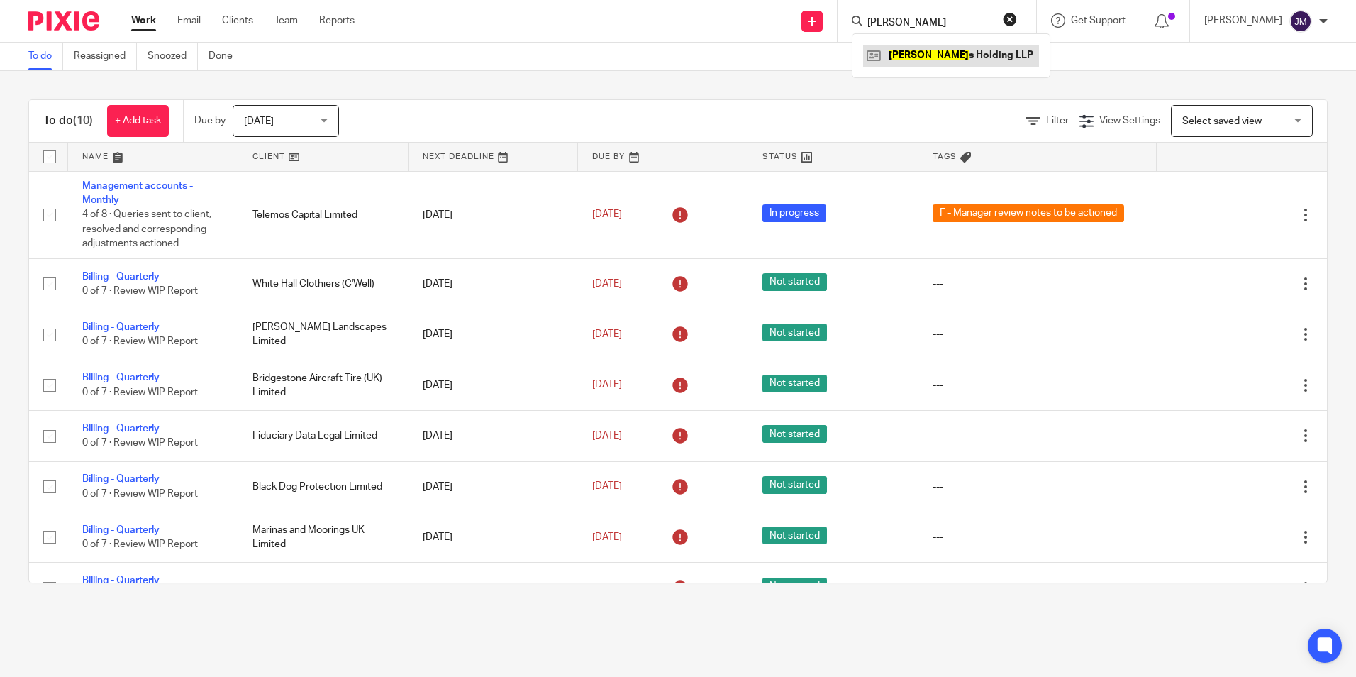  What do you see at coordinates (238, 21) in the screenshot?
I see `a: Clients` at bounding box center [238, 21].